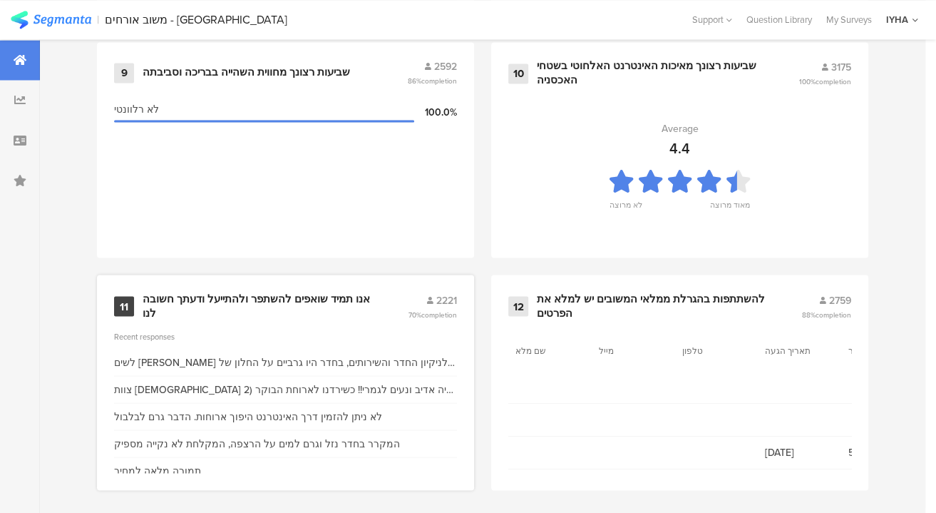 This screenshot has height=513, width=936. I want to click on section: מייל, so click(631, 350).